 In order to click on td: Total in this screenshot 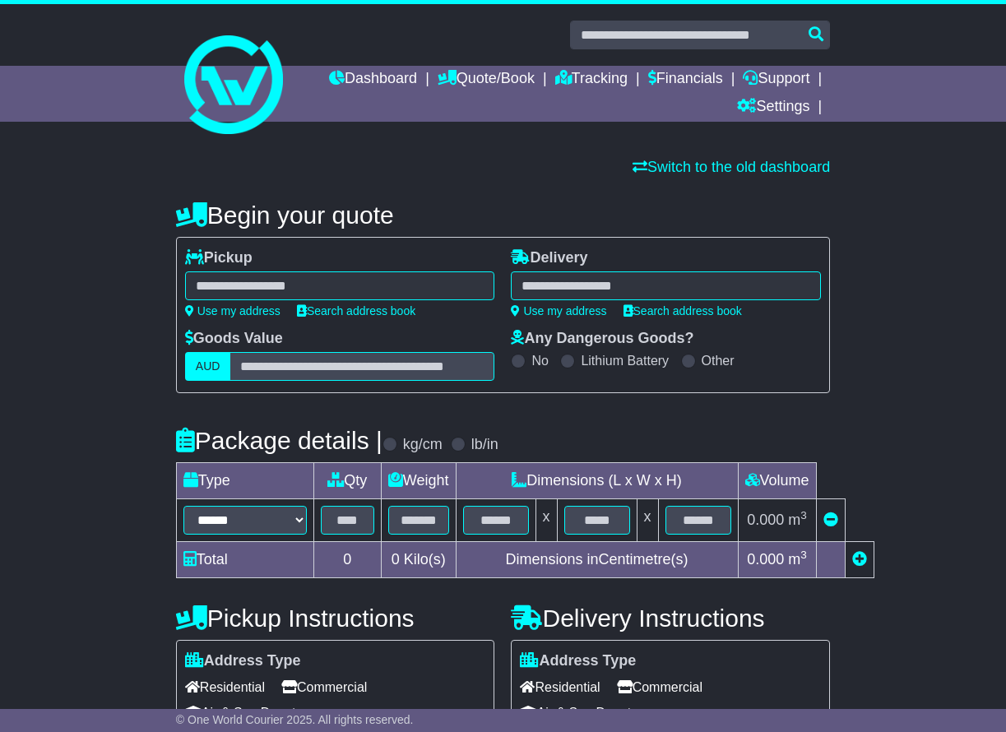, I will do `click(244, 560)`.